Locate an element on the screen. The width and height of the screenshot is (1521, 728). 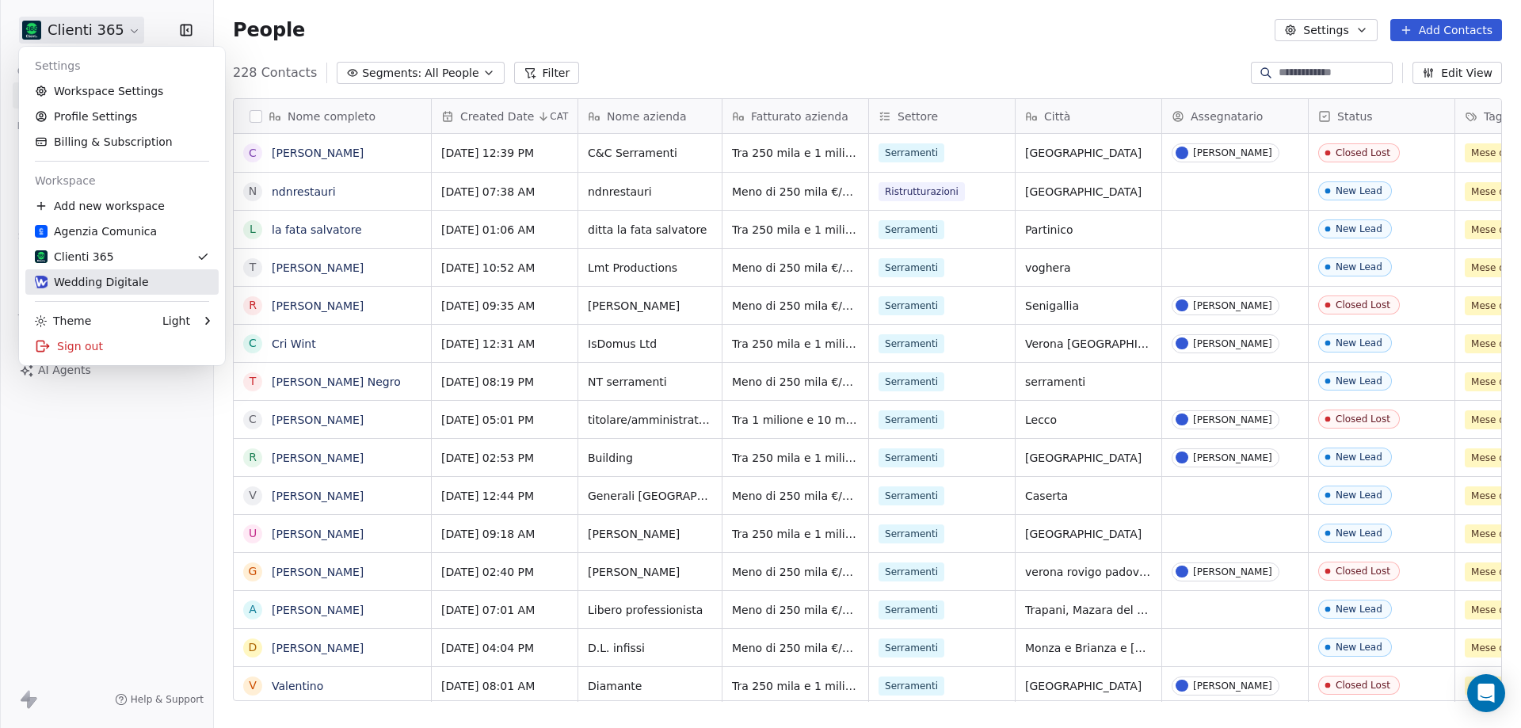
div: Agenzia Comunica is located at coordinates (96, 231).